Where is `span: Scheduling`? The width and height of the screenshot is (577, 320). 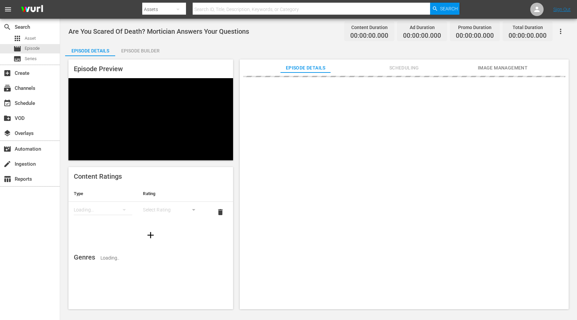
span: Scheduling is located at coordinates (404, 68).